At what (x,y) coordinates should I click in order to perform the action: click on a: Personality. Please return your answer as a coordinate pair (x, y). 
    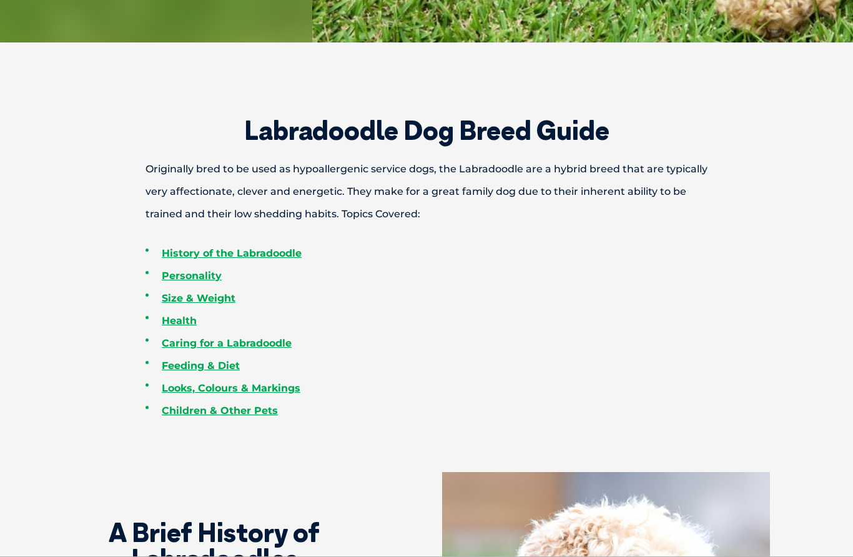
    Looking at the image, I should click on (192, 275).